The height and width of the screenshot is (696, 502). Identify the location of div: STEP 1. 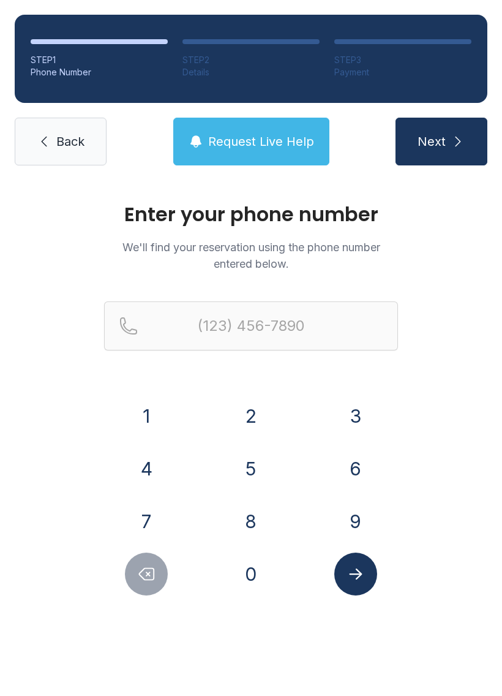
(99, 60).